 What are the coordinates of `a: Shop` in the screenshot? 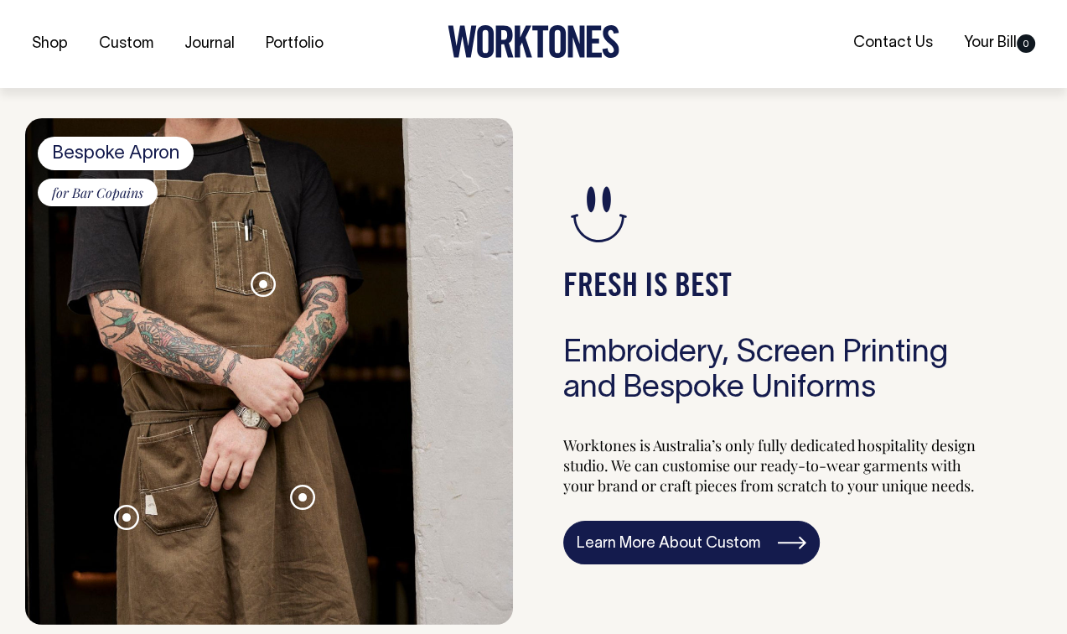 It's located at (49, 44).